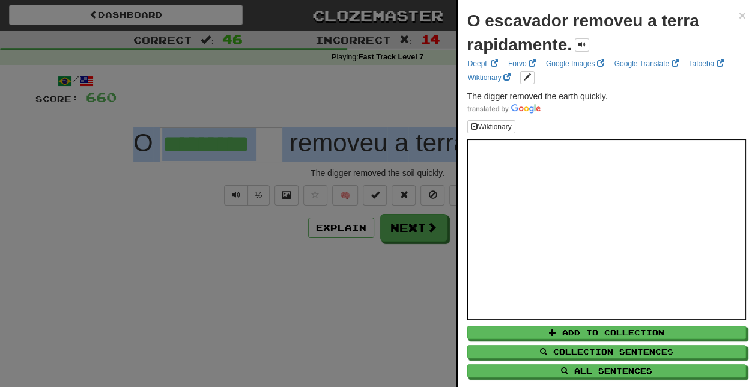 The image size is (755, 387). Describe the element at coordinates (607, 352) in the screenshot. I see `button: Collection Sentences` at that location.